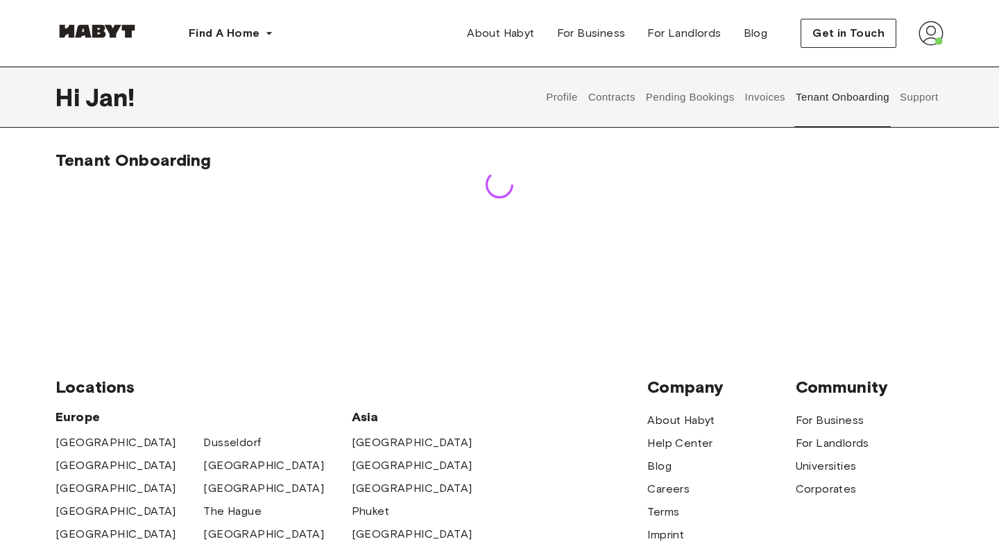  What do you see at coordinates (843, 97) in the screenshot?
I see `button: Tenant Onboarding` at bounding box center [843, 97].